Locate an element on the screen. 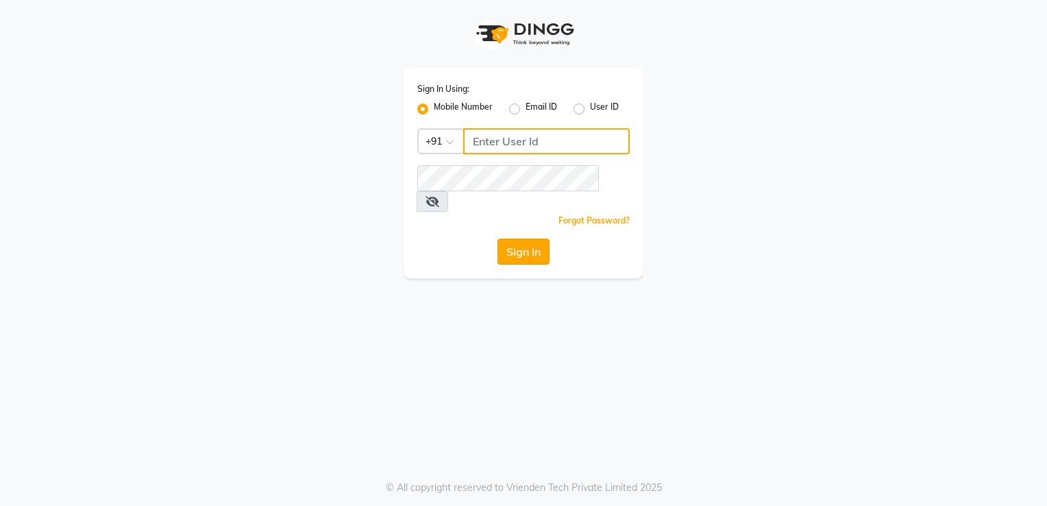  a: Forgot Password? is located at coordinates (594, 220).